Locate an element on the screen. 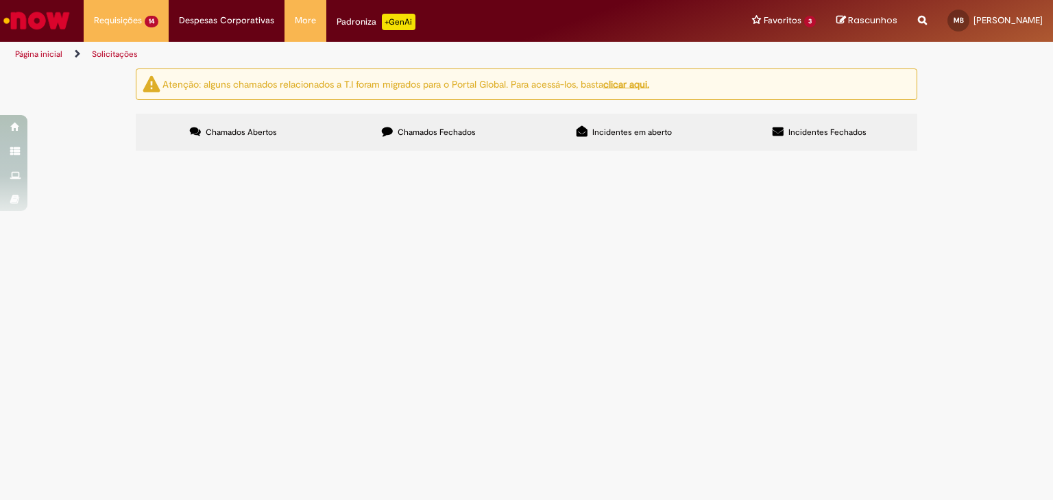 Image resolution: width=1053 pixels, height=500 pixels. span: Chamados Abertos is located at coordinates (241, 132).